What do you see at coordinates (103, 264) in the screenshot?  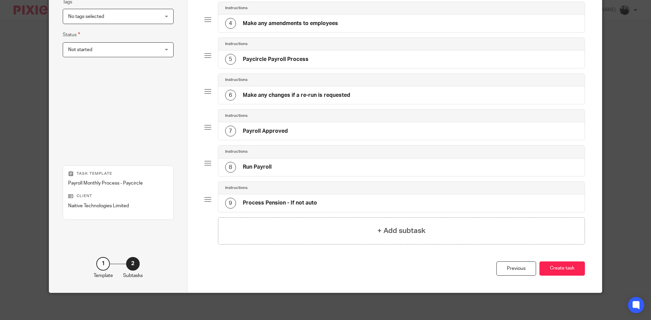 I see `div: 1` at bounding box center [103, 264].